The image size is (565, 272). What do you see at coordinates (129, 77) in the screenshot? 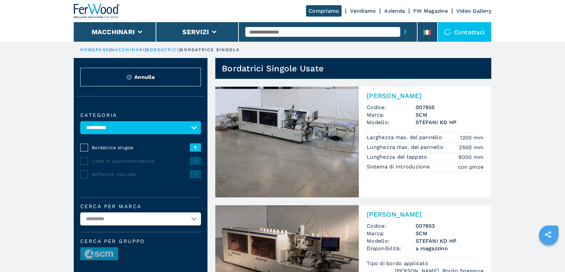
I see `img: Reset` at bounding box center [129, 77].